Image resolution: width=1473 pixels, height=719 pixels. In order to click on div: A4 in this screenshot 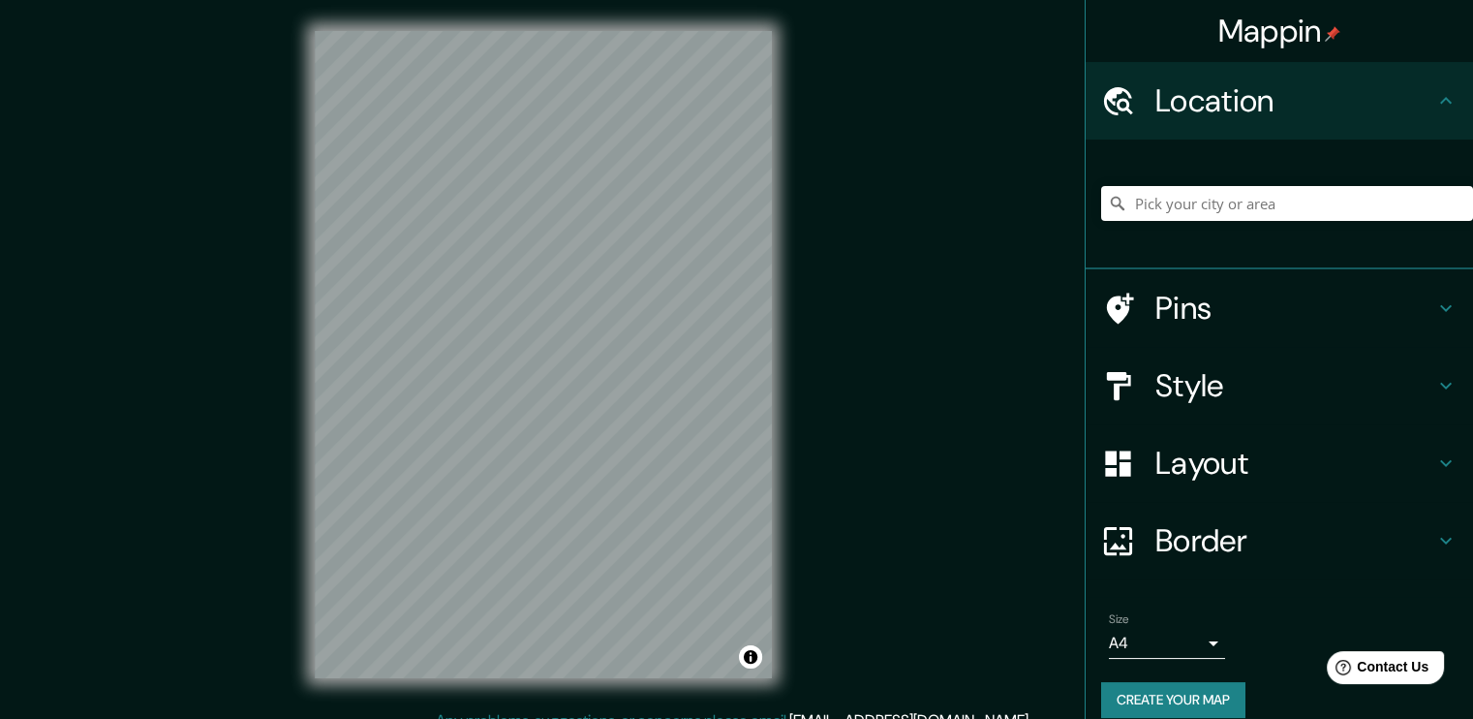, I will do `click(1167, 643)`.